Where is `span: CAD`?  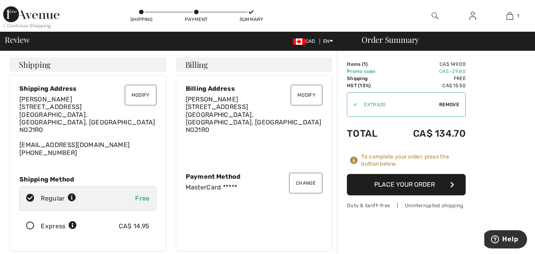
span: CAD is located at coordinates (305, 41).